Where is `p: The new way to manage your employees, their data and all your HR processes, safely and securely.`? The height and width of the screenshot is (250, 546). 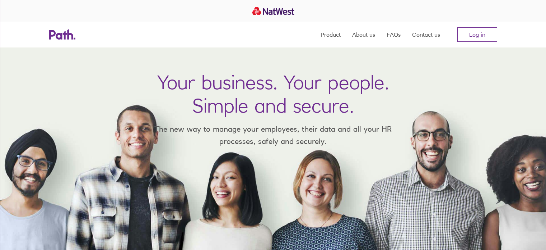 p: The new way to manage your employees, their data and all your HR processes, safely and securely. is located at coordinates (273, 135).